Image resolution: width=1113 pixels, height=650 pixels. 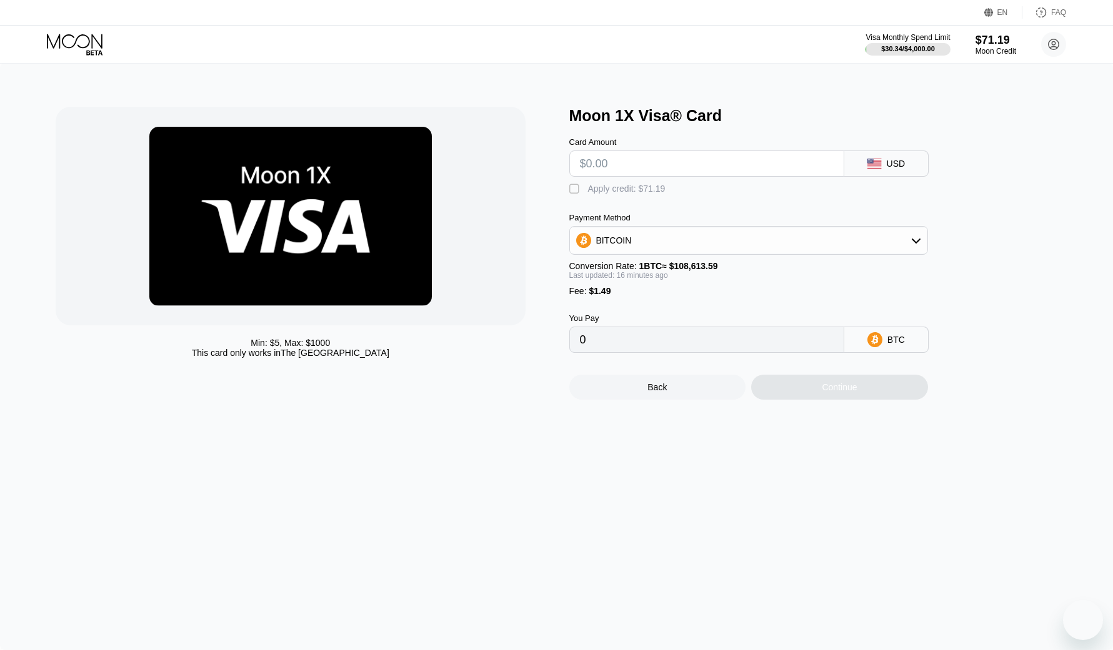 I want to click on span: $1.49, so click(x=599, y=291).